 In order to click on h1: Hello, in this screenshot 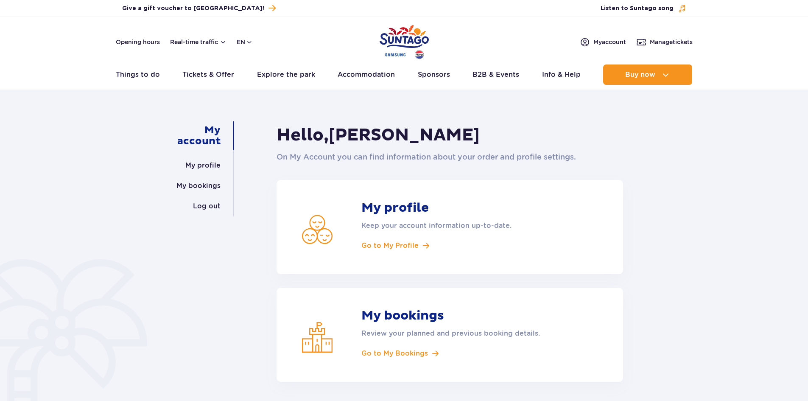, I will do `click(450, 135)`.